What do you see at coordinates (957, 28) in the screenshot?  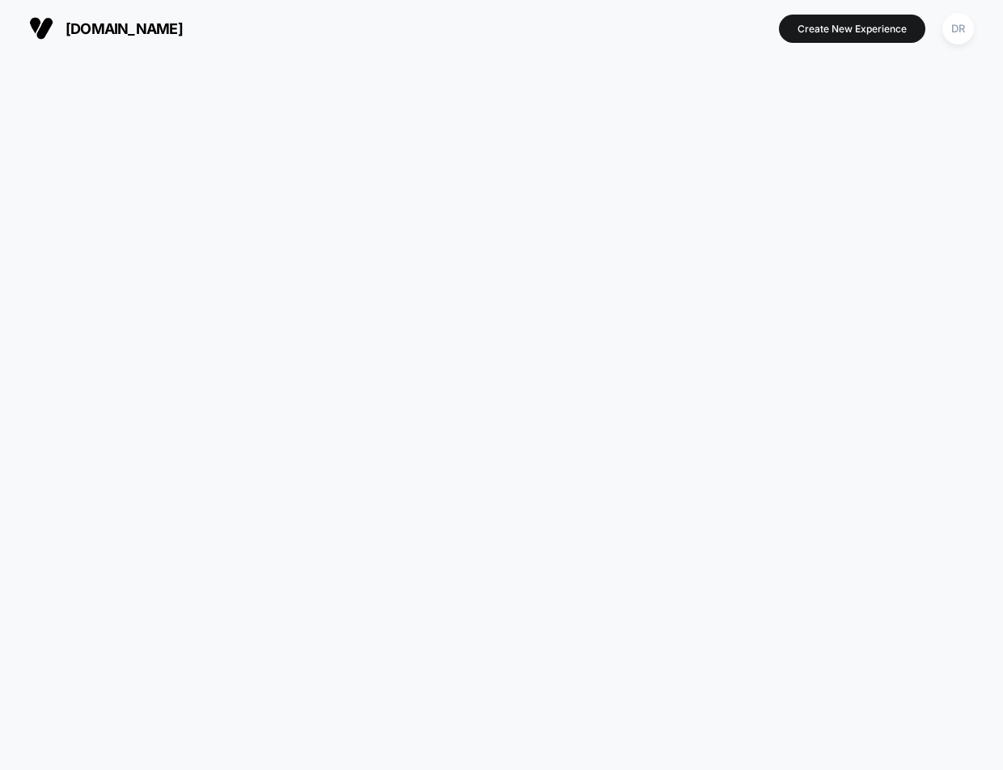 I see `div: DR` at bounding box center [957, 28].